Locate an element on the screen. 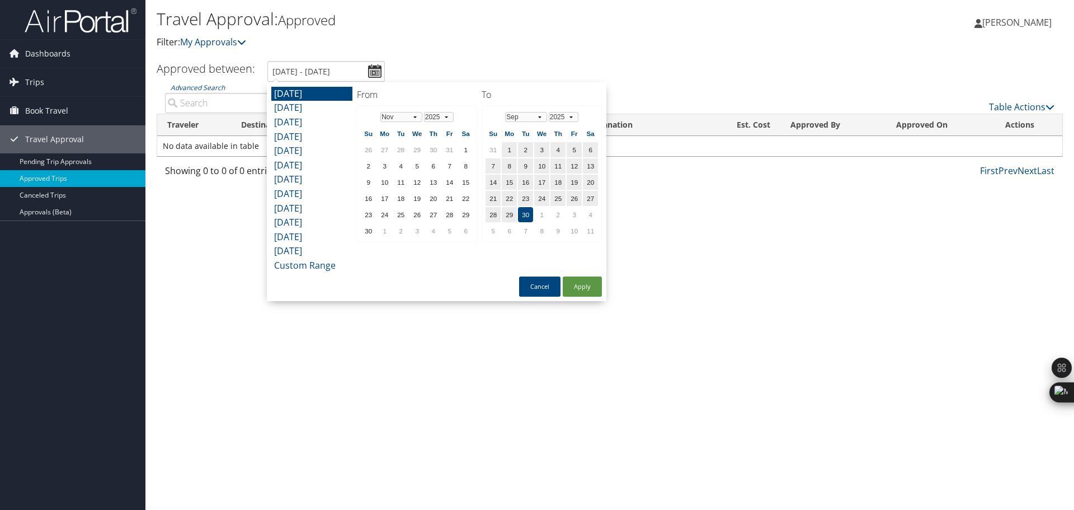 Image resolution: width=1074 pixels, height=510 pixels. h1: Travel Approval: is located at coordinates (459, 19).